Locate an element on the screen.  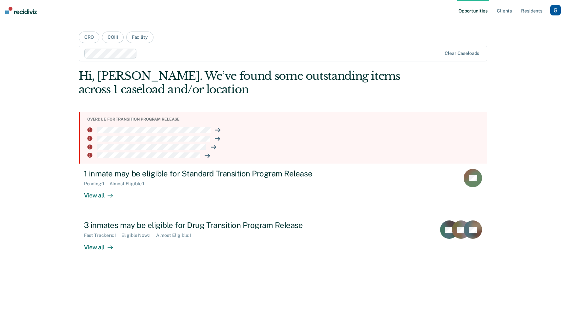
img: Recidiviz is located at coordinates (21, 11).